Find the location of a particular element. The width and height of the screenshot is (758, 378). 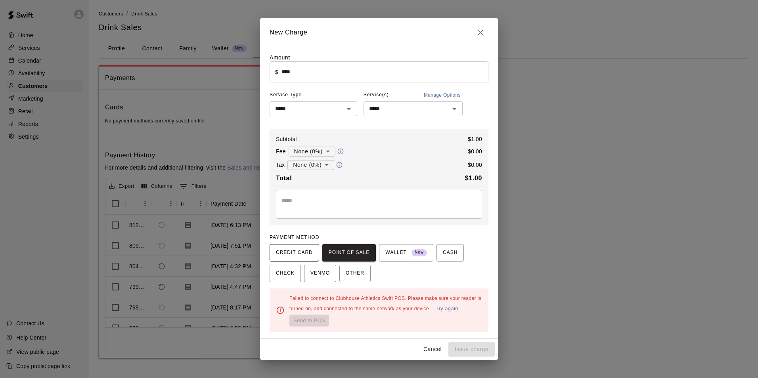

span: OTHER is located at coordinates (355, 274).